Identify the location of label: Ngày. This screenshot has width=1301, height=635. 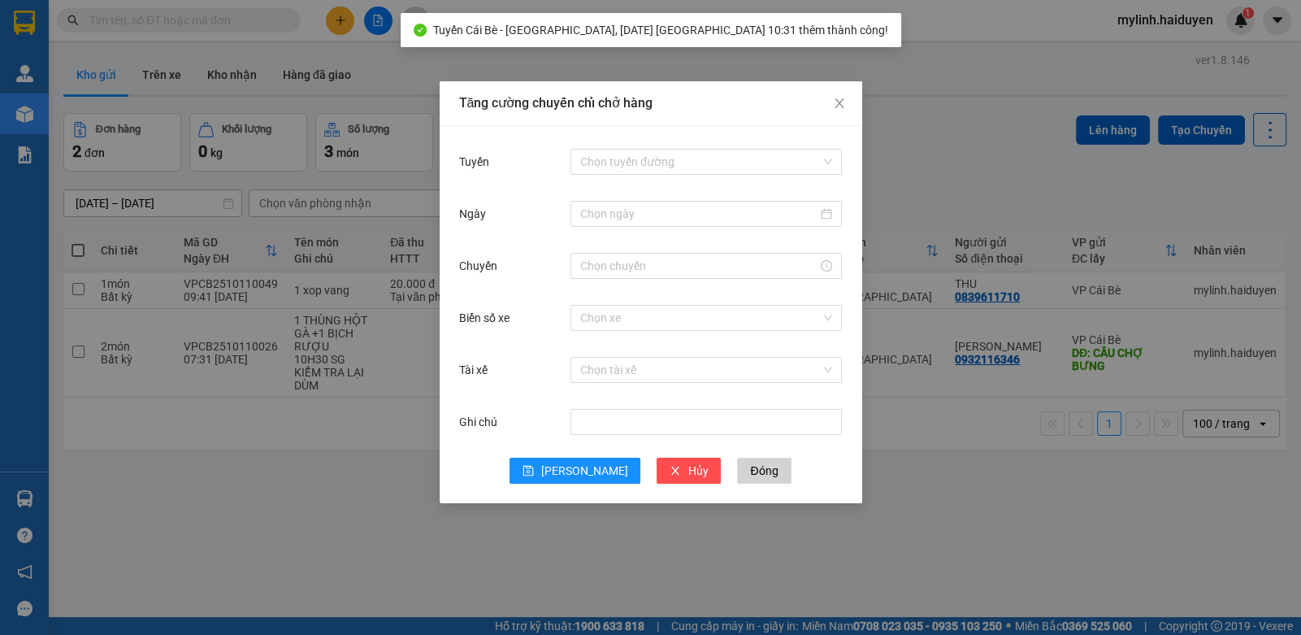
(476, 214).